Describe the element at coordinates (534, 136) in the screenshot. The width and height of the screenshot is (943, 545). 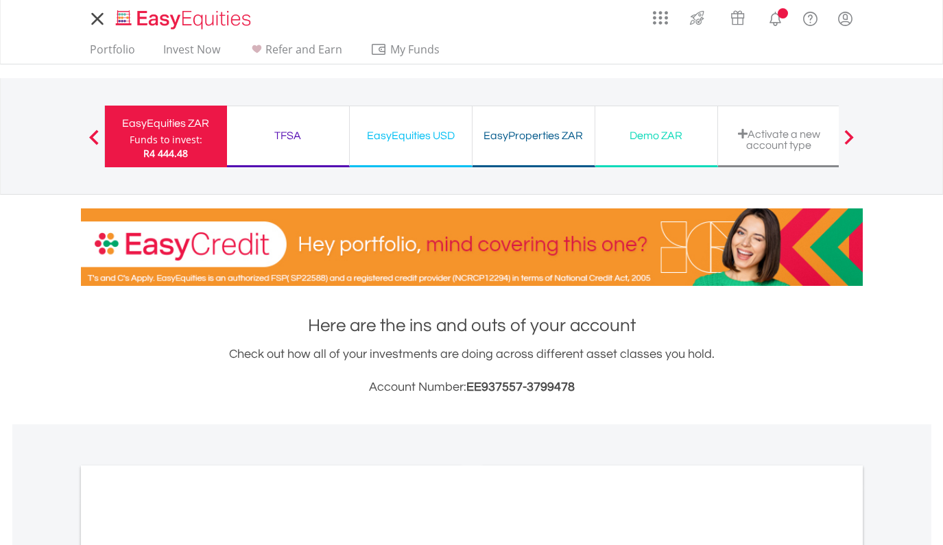
I see `div: EasyProperties ZAR` at that location.